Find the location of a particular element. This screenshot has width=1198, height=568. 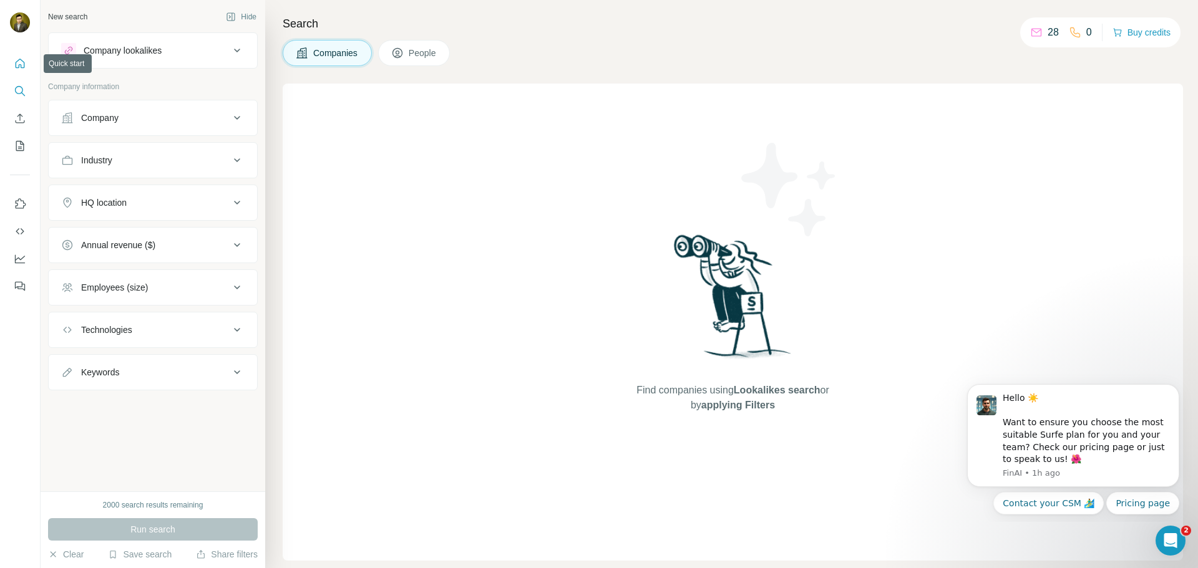

button: Feedback is located at coordinates (20, 286).